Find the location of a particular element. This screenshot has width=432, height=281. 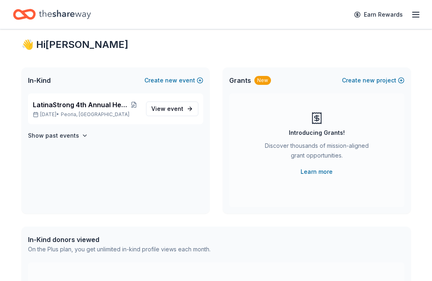

div: On the Plus plan, you get unlimited in-kind profile views each month. is located at coordinates (119, 249).